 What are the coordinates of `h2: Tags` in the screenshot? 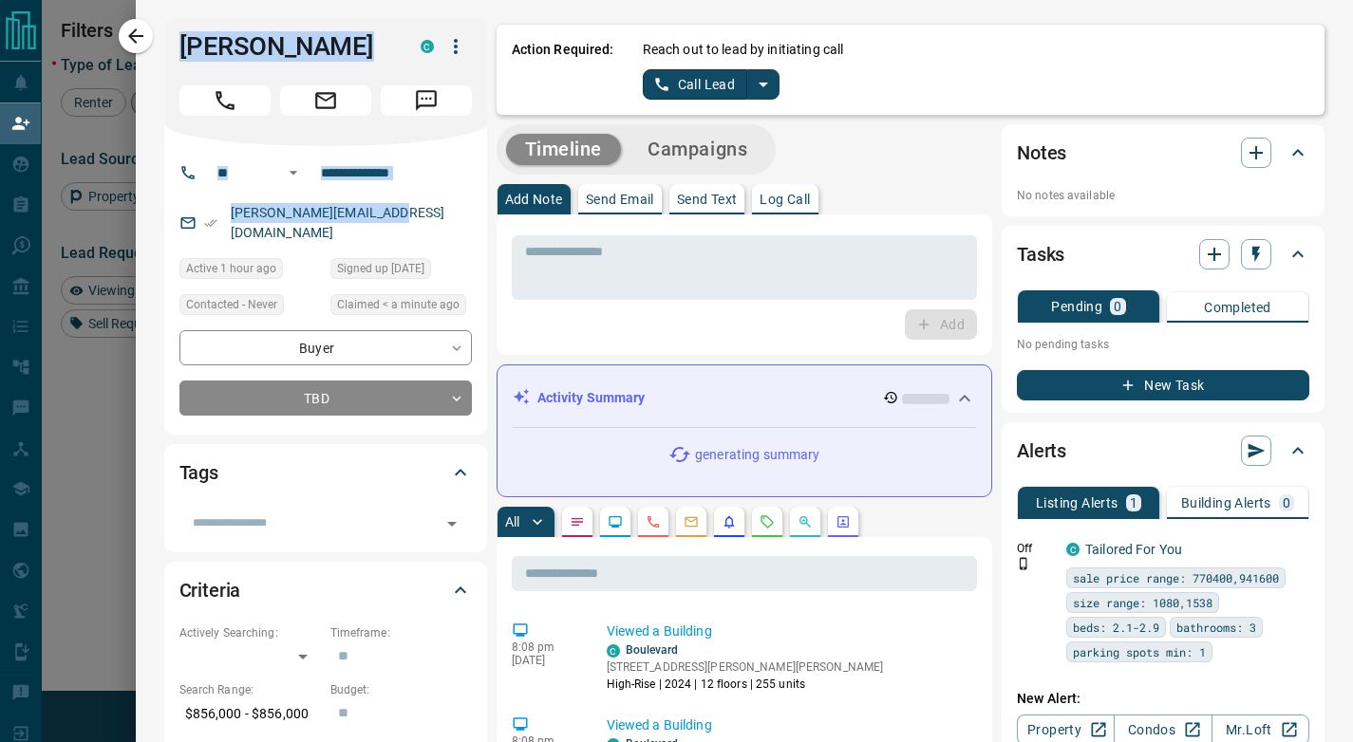 It's located at (198, 473).